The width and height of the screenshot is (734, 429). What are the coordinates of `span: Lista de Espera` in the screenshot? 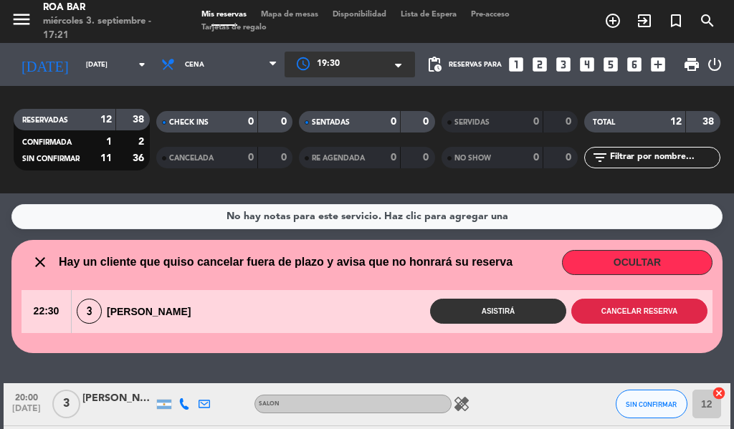 It's located at (428, 14).